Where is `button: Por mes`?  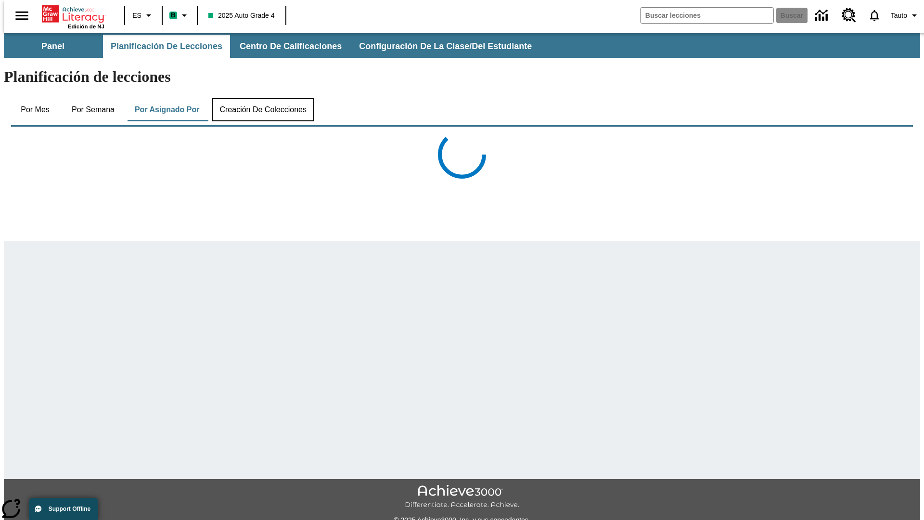
button: Por mes is located at coordinates (35, 110).